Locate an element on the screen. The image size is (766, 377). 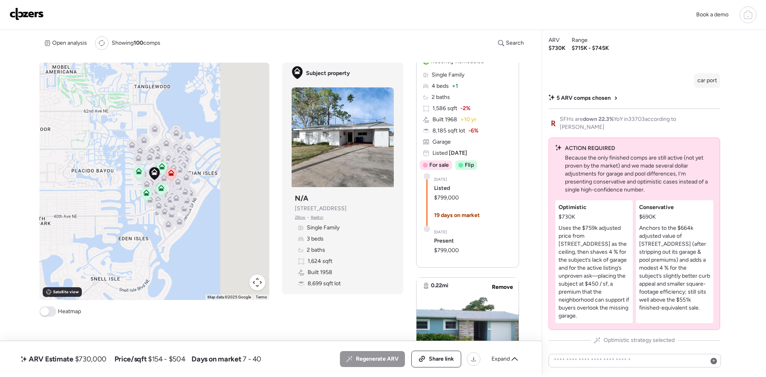
span: $690K is located at coordinates (648, 217).